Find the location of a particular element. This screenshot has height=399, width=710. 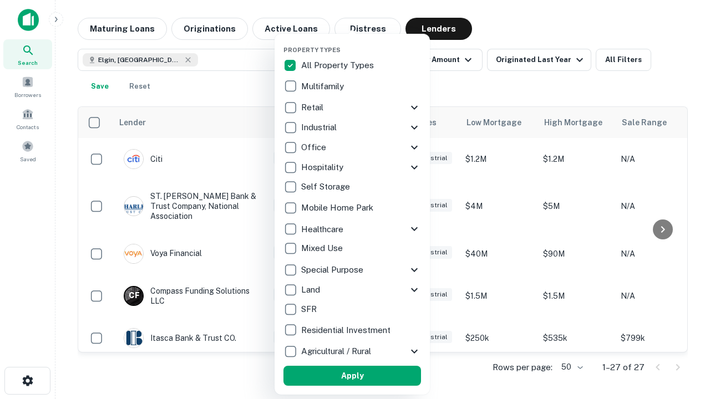

p: Self Storage is located at coordinates (327, 187).